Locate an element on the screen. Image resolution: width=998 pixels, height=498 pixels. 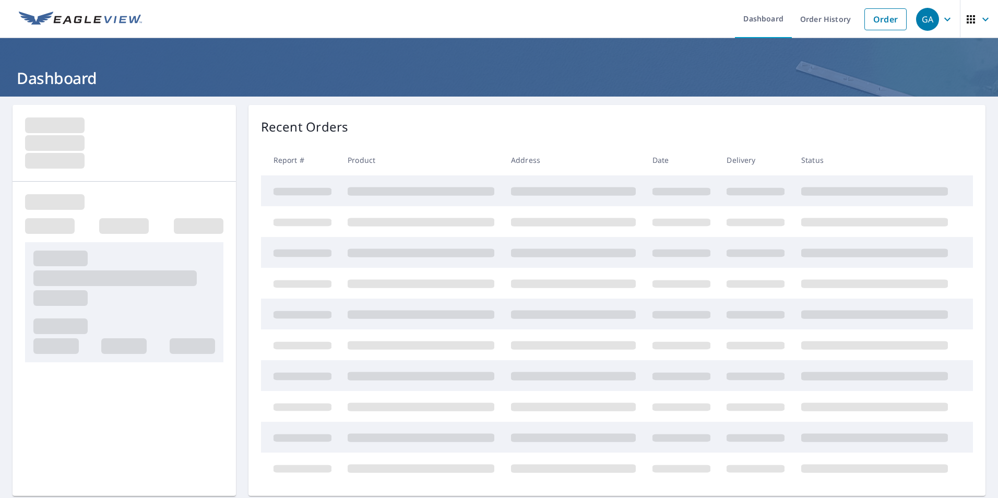
img: EV Logo is located at coordinates (80, 19).